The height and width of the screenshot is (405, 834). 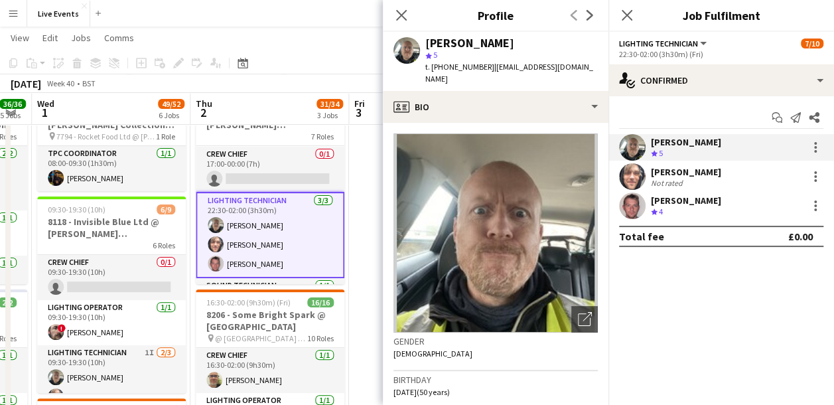 I want to click on h3: Job Fulfilment, so click(x=721, y=15).